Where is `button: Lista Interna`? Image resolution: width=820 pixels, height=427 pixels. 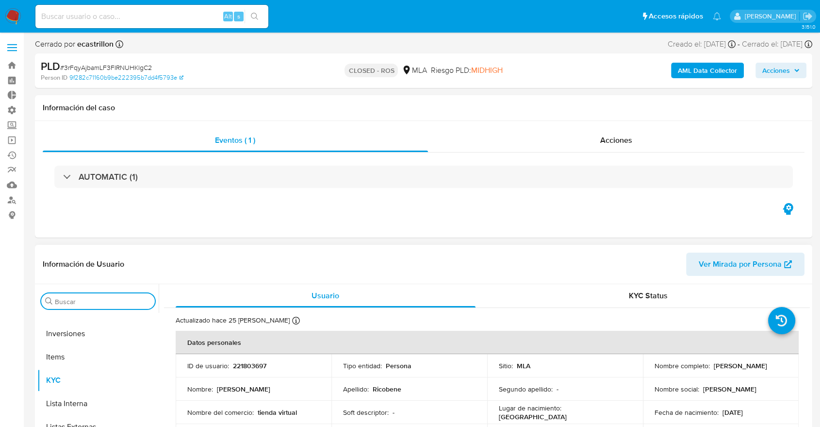 button: Lista Interna is located at coordinates (98, 403).